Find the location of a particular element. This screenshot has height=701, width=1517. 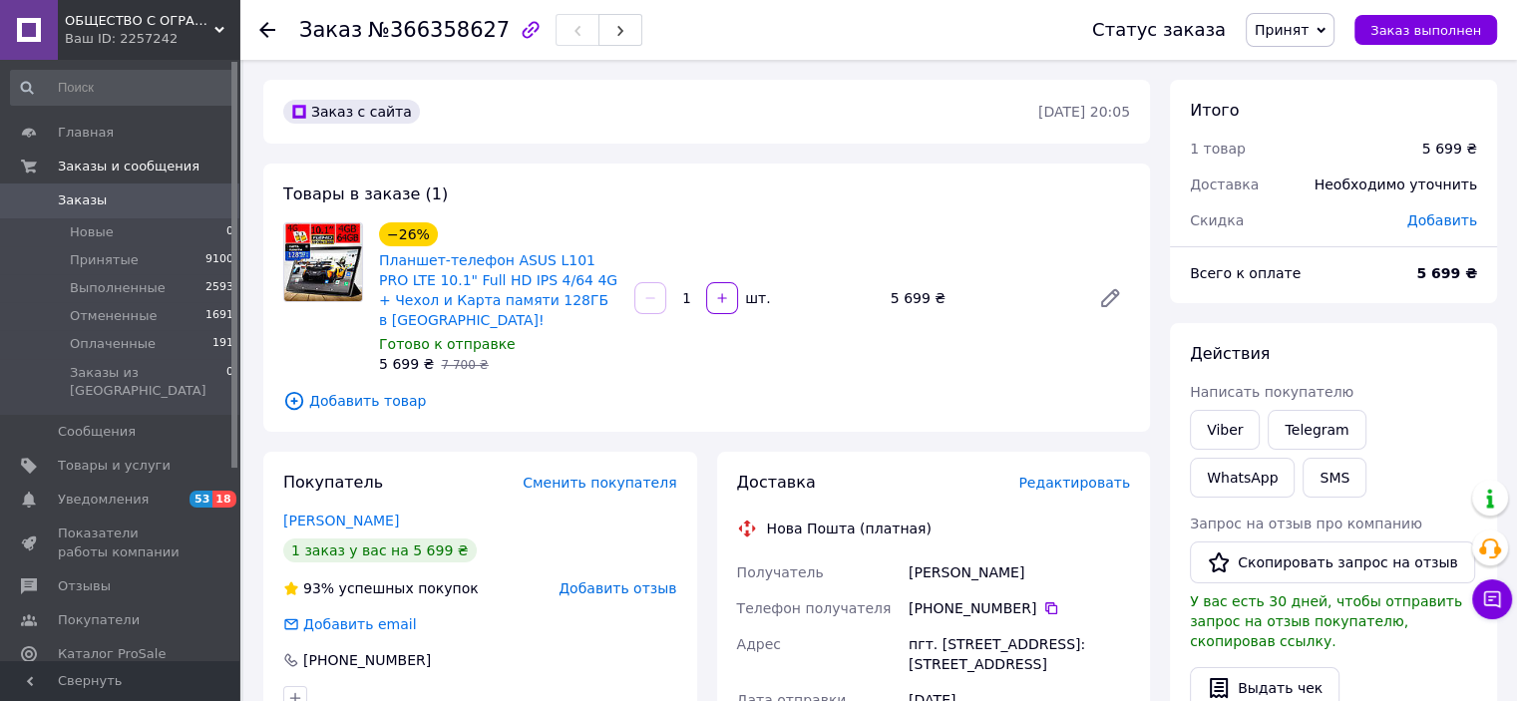

span: Принятые is located at coordinates (104, 260).